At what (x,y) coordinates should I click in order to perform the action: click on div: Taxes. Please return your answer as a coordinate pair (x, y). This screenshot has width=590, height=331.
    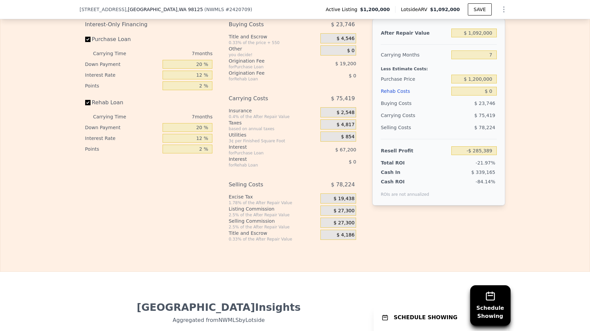
    Looking at the image, I should click on (273, 123).